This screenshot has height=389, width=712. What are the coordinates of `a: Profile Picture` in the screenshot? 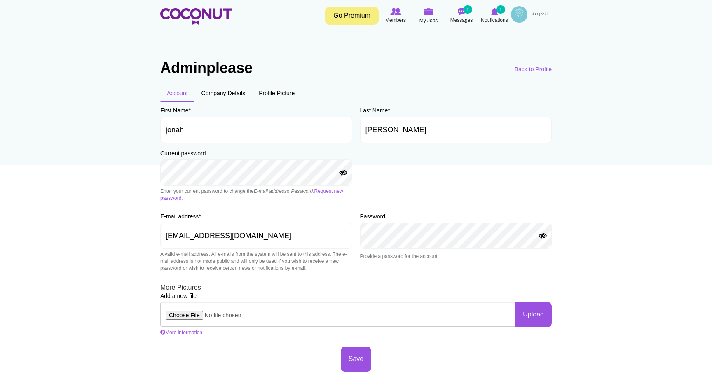 It's located at (276, 93).